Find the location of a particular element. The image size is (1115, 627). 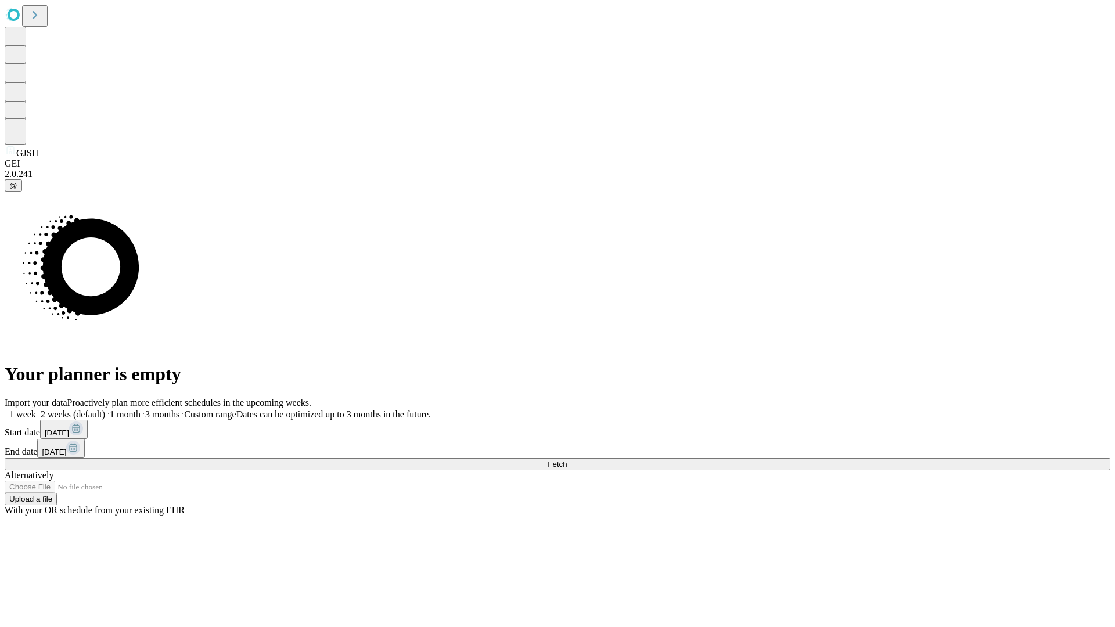

span: Alternatively is located at coordinates (29, 475).